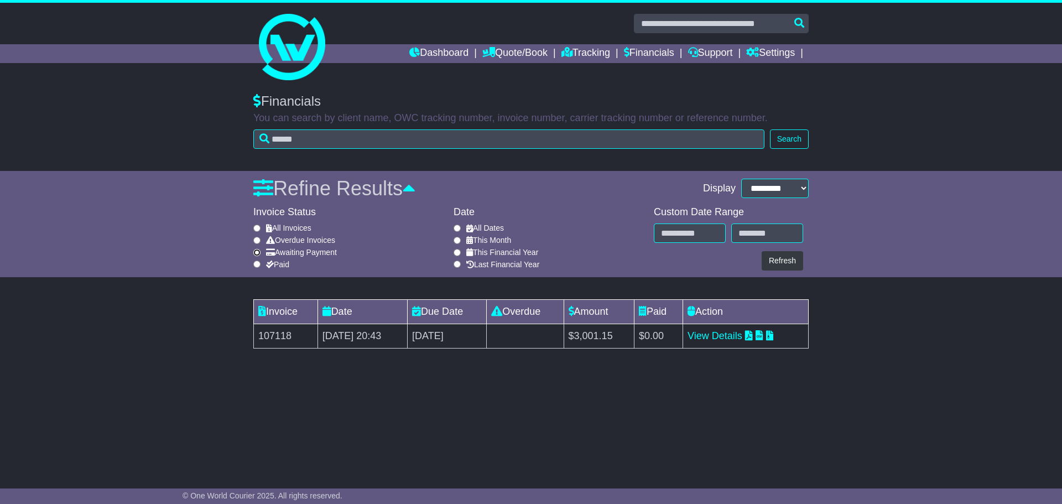 Image resolution: width=1062 pixels, height=504 pixels. I want to click on td: $3,001.15, so click(598, 336).